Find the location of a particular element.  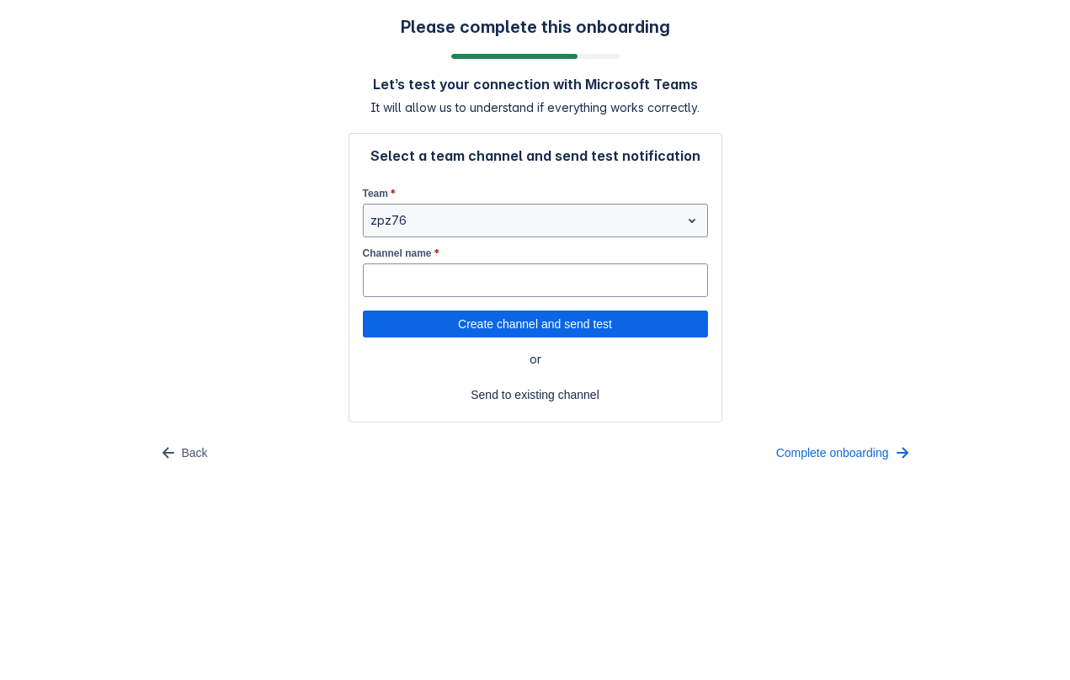

span: Send to existing channel is located at coordinates (535, 395).